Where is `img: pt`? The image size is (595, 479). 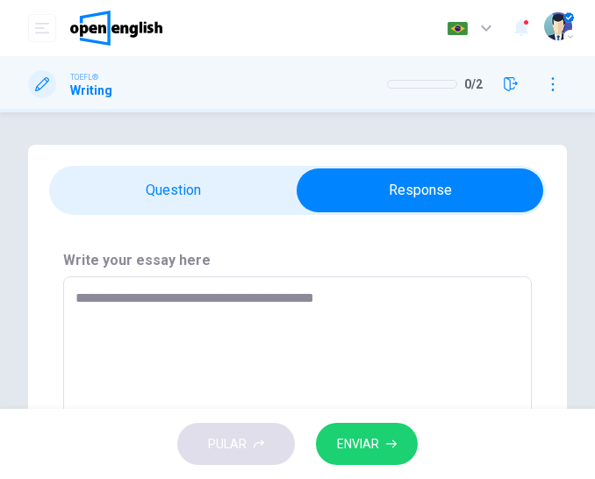 img: pt is located at coordinates (457, 28).